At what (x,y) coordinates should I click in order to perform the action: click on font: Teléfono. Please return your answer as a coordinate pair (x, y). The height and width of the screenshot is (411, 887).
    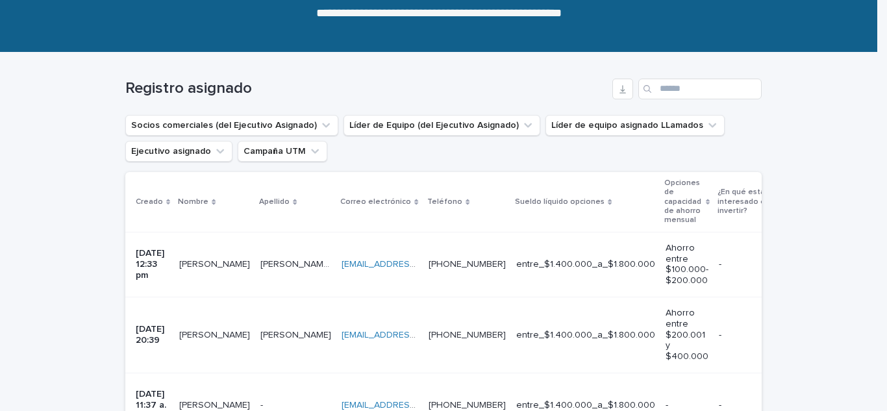
    Looking at the image, I should click on (445, 202).